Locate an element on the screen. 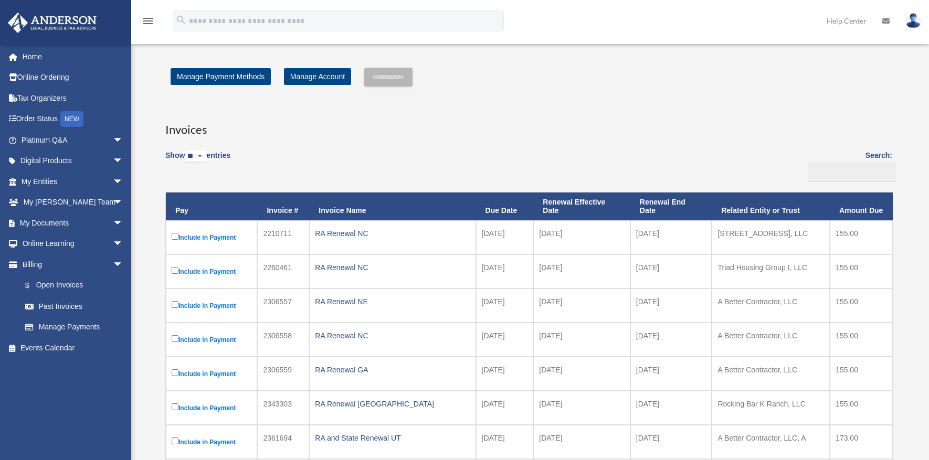 The height and width of the screenshot is (460, 929). td: Triad Housing Group I, LLC is located at coordinates (770, 271).